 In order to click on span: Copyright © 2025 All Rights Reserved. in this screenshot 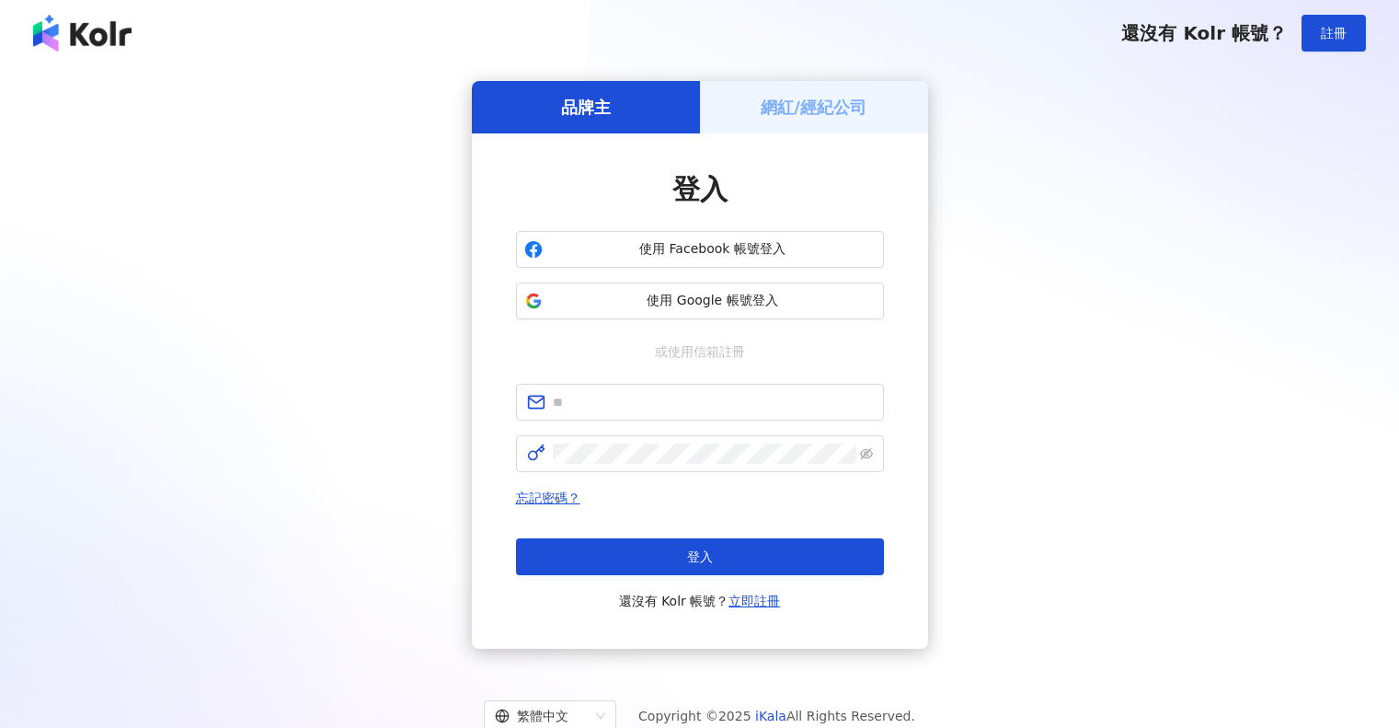, I will do `click(776, 716)`.